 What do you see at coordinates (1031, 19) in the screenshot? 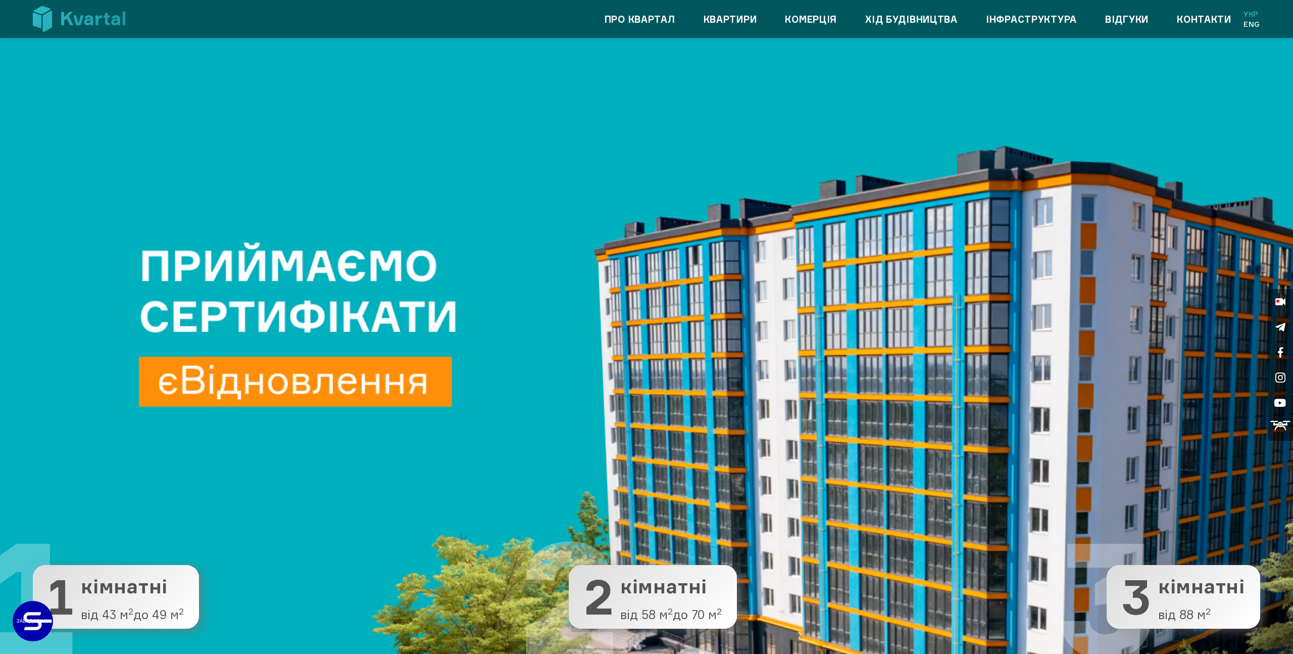
I see `a: Інфраструктура` at bounding box center [1031, 19].